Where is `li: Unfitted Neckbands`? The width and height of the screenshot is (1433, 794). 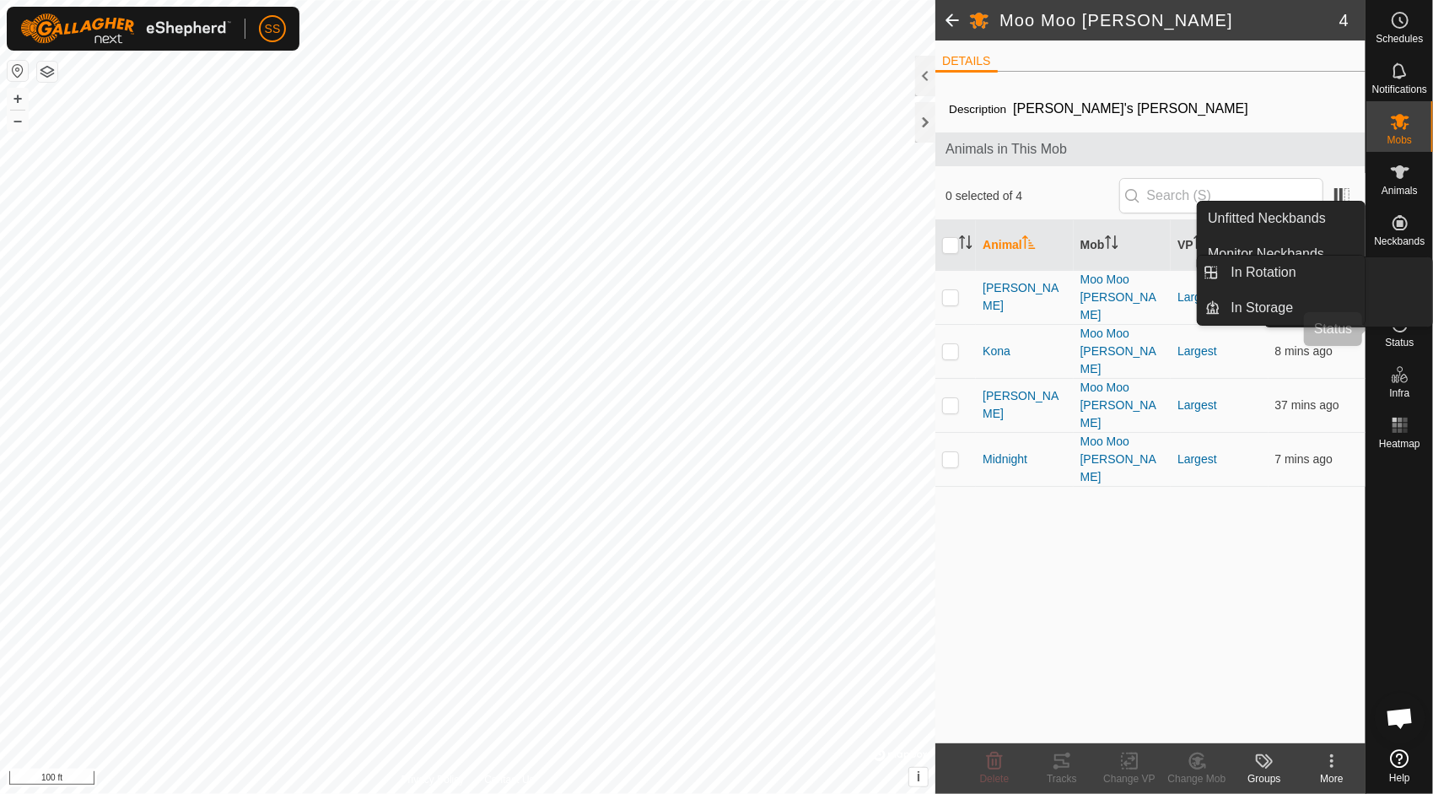 li: Unfitted Neckbands is located at coordinates (1281, 218).